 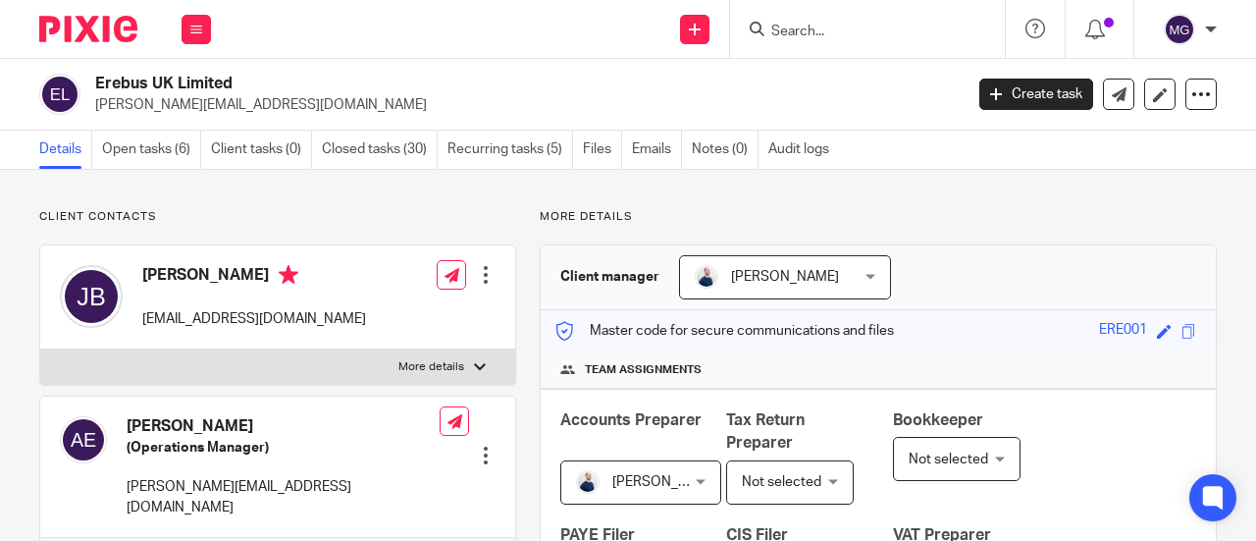 What do you see at coordinates (657, 149) in the screenshot?
I see `a: Emails` at bounding box center [657, 149].